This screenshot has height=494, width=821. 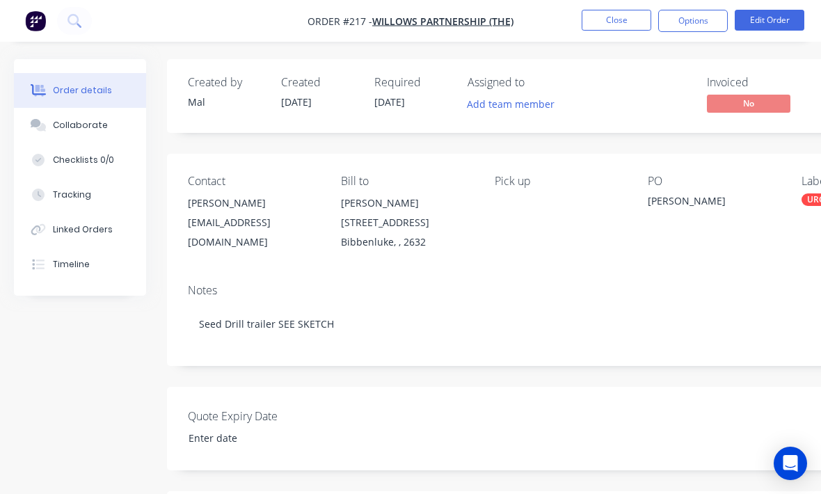 I want to click on div: Assigned to, so click(x=537, y=82).